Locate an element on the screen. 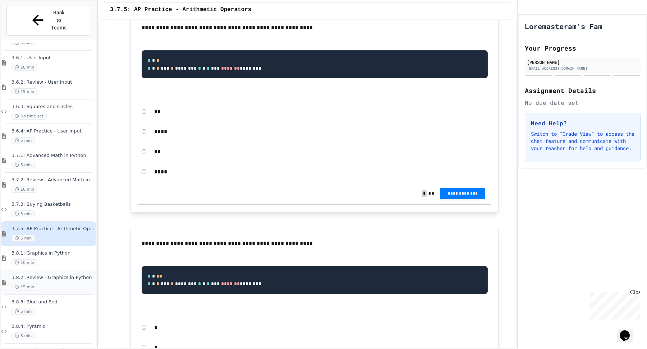 The width and height of the screenshot is (647, 349). span: 3.8.2: Review - Graphics in Python is located at coordinates (53, 278).